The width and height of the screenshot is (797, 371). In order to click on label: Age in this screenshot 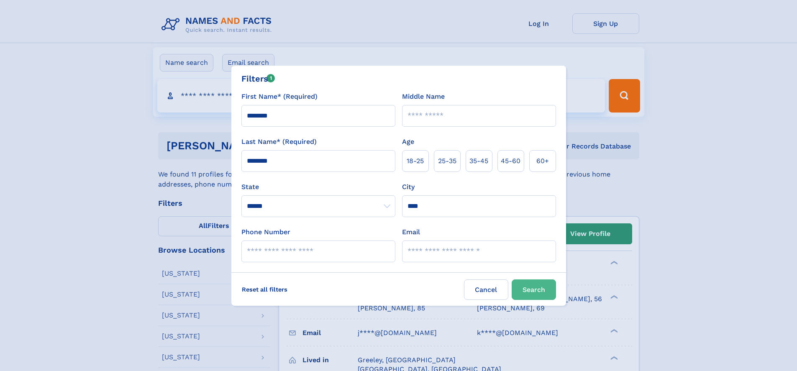, I will do `click(408, 142)`.